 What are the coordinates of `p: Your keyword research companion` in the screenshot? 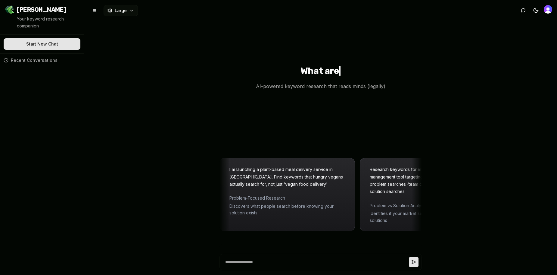 It's located at (48, 23).